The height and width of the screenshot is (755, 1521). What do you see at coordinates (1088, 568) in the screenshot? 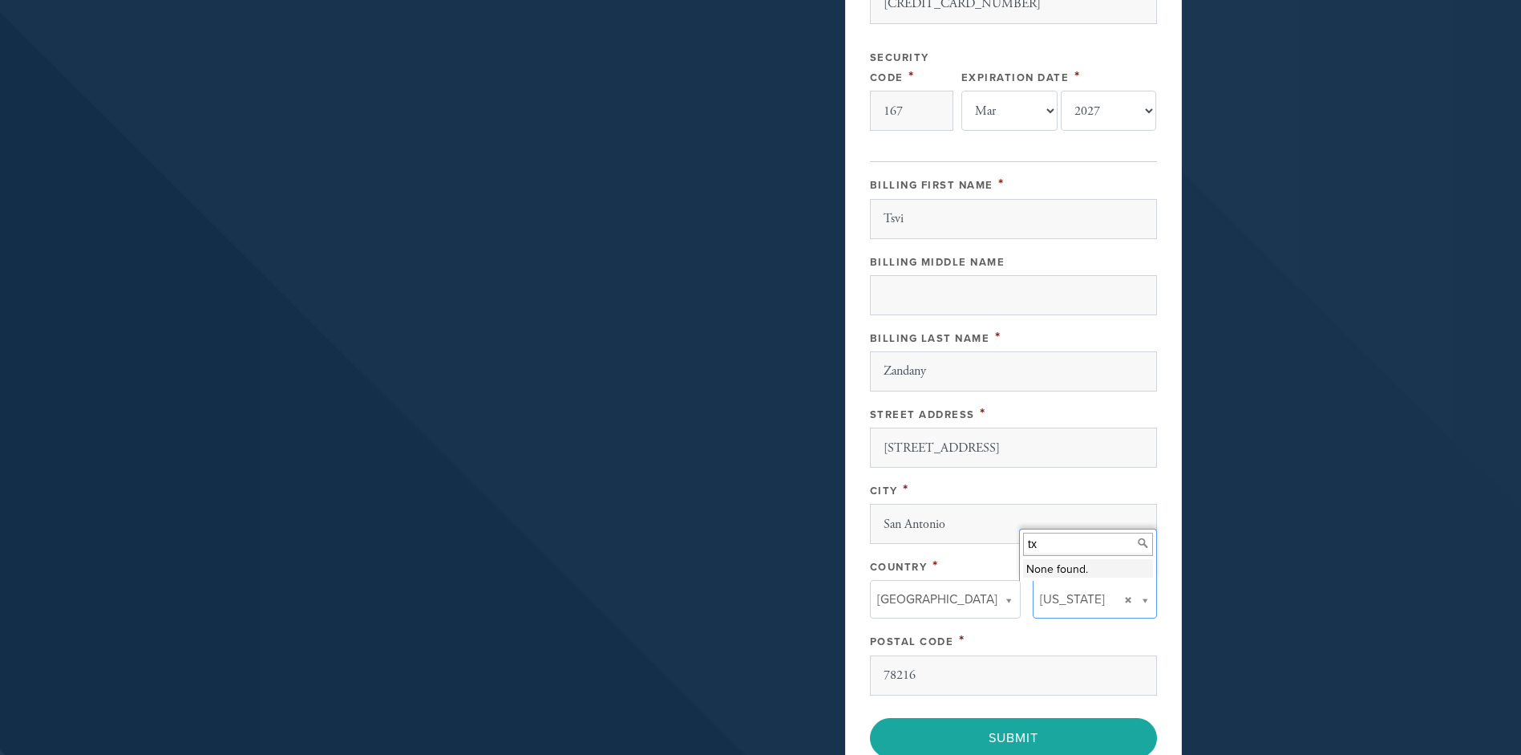
I see `li: None found.` at bounding box center [1088, 568].